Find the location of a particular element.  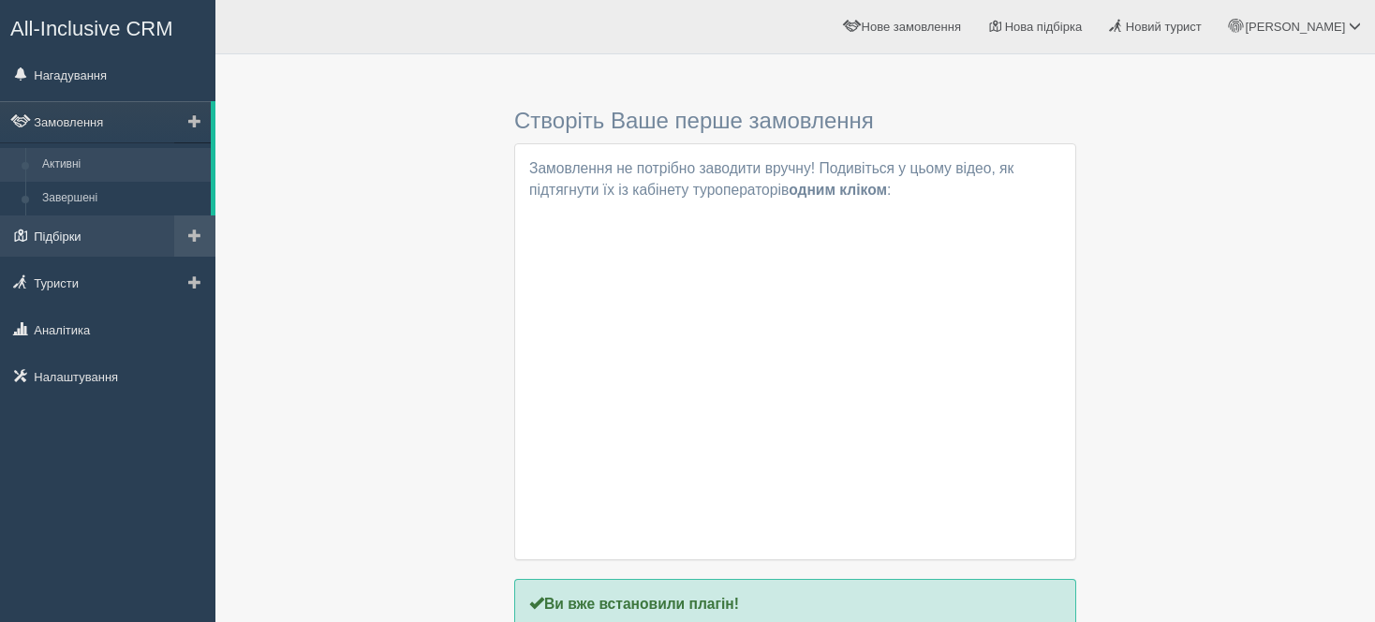

span: Новий турист is located at coordinates (1163, 26).